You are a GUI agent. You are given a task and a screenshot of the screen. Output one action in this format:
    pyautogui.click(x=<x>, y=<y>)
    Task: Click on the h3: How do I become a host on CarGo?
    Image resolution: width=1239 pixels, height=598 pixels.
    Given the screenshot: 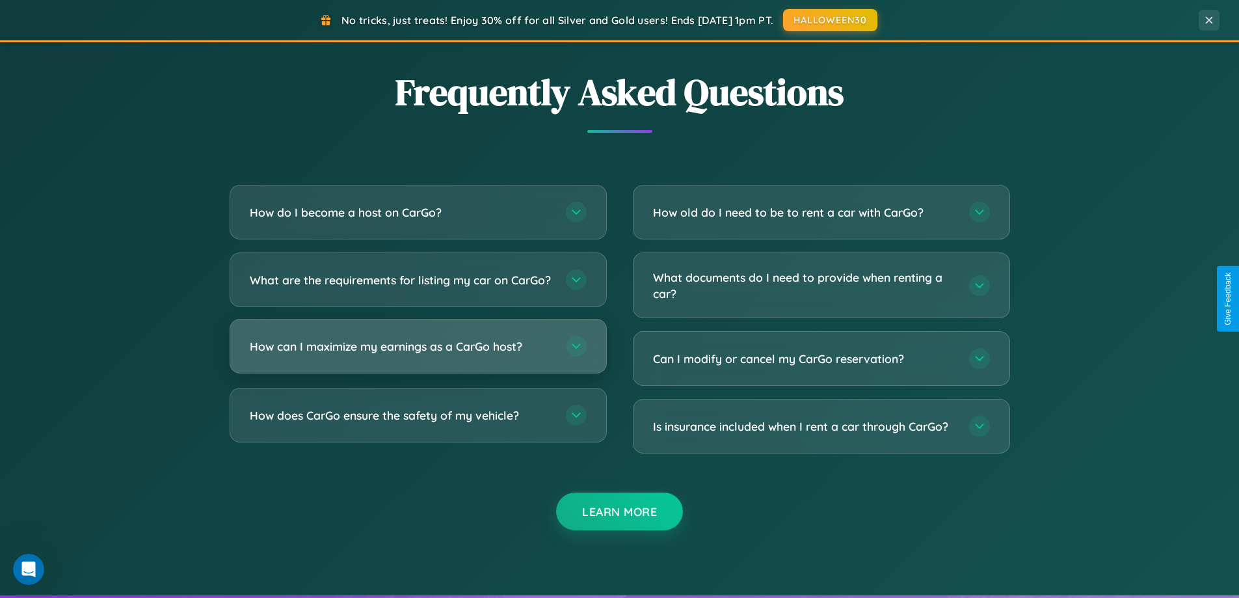 What is the action you would take?
    pyautogui.click(x=401, y=212)
    